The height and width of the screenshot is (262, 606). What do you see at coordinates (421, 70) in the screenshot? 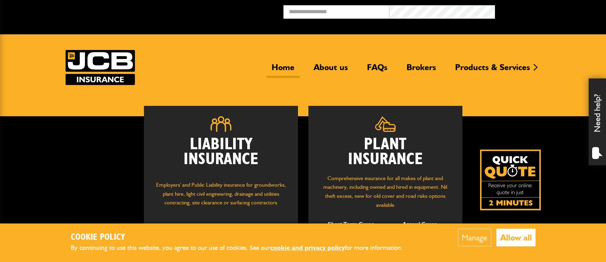
I see `a: Brokers` at bounding box center [421, 70].